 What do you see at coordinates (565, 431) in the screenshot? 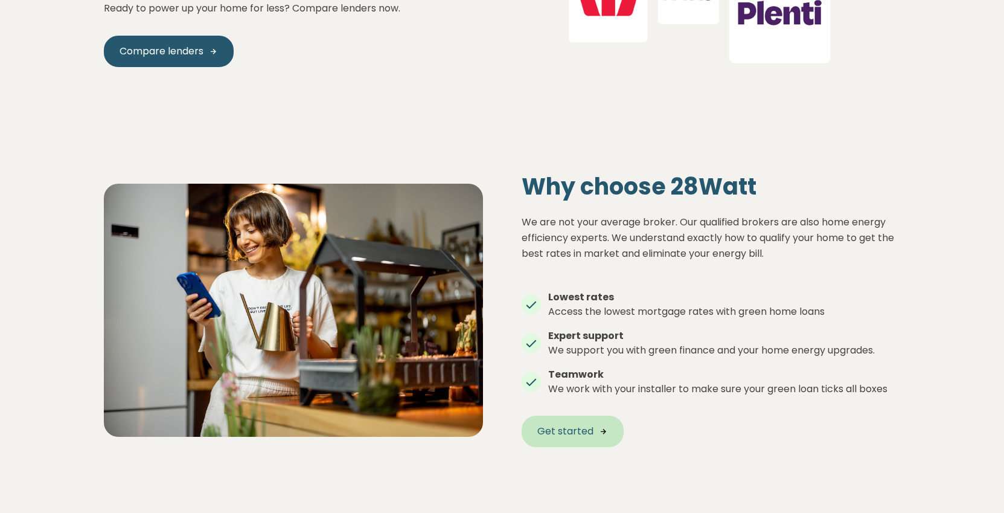
I see `span: Get started` at bounding box center [565, 431].